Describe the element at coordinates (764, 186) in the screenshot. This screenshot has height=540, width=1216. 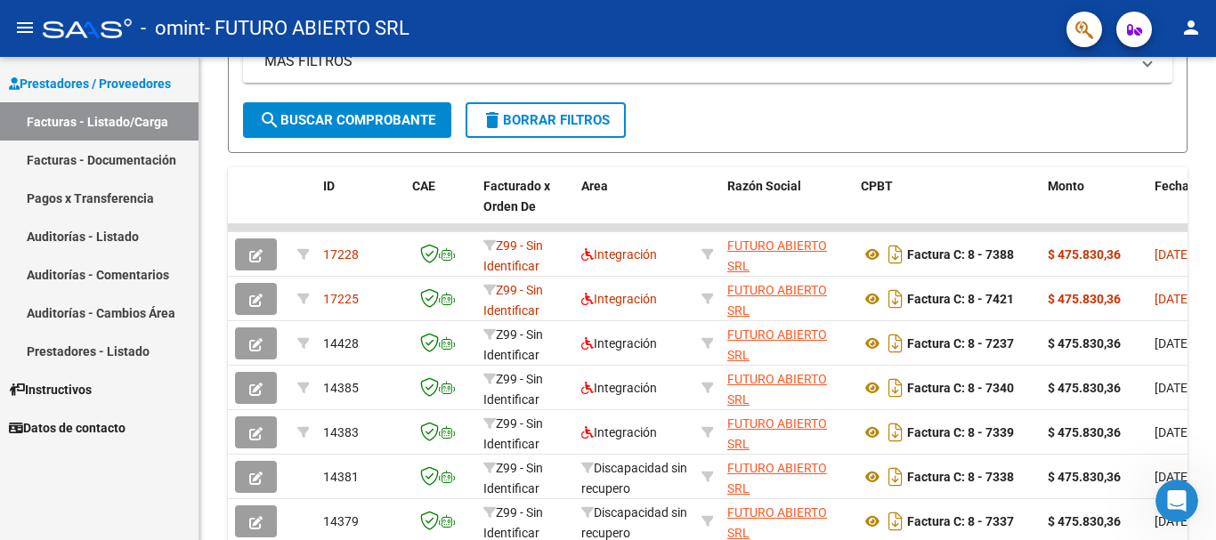
I see `span: Razón Social` at that location.